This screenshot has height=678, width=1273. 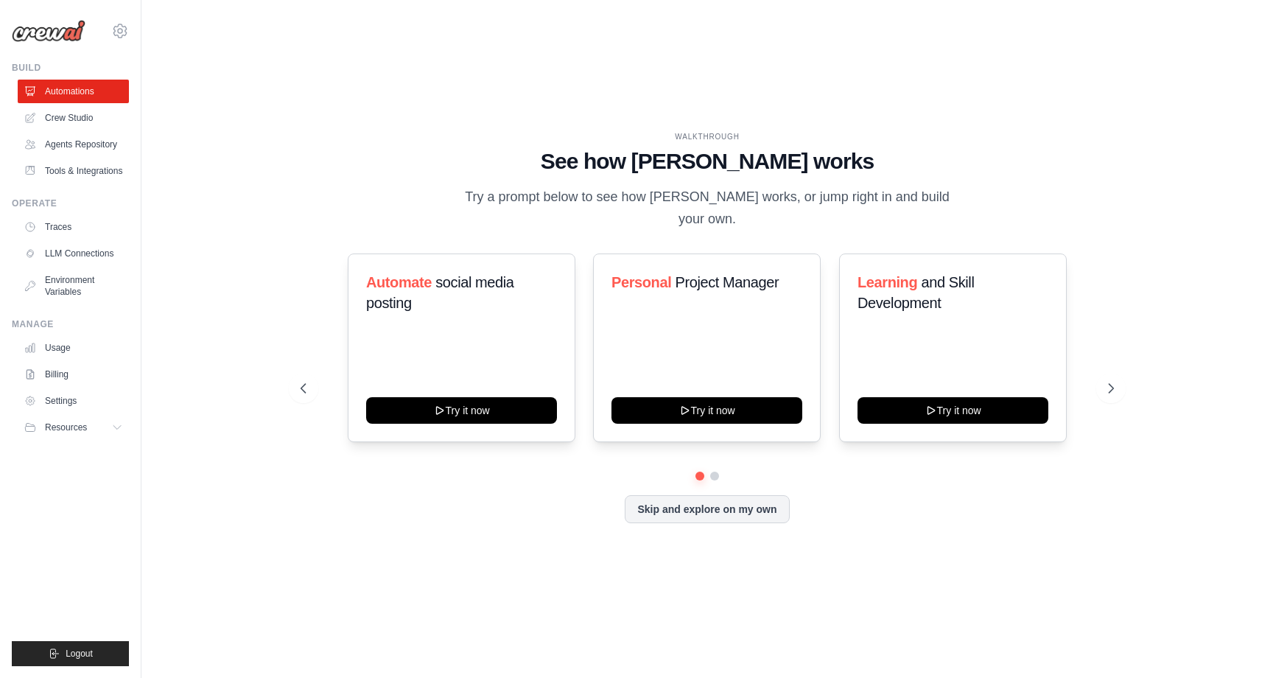 What do you see at coordinates (727, 282) in the screenshot?
I see `span: Project Manager` at bounding box center [727, 282].